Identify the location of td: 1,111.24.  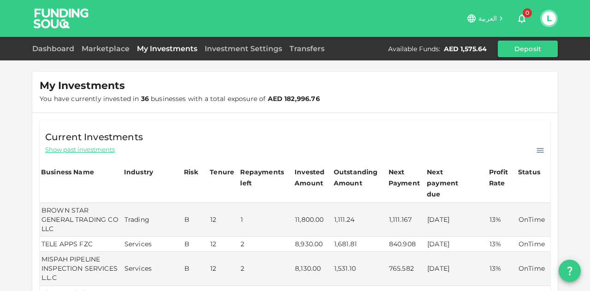
(359, 219).